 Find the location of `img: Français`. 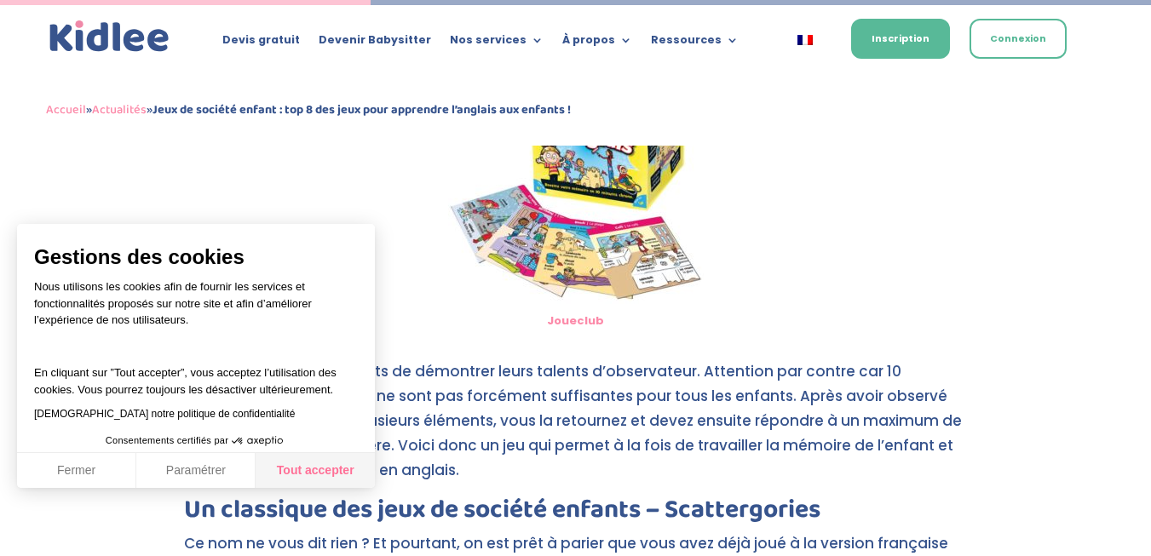

img: Français is located at coordinates (805, 40).